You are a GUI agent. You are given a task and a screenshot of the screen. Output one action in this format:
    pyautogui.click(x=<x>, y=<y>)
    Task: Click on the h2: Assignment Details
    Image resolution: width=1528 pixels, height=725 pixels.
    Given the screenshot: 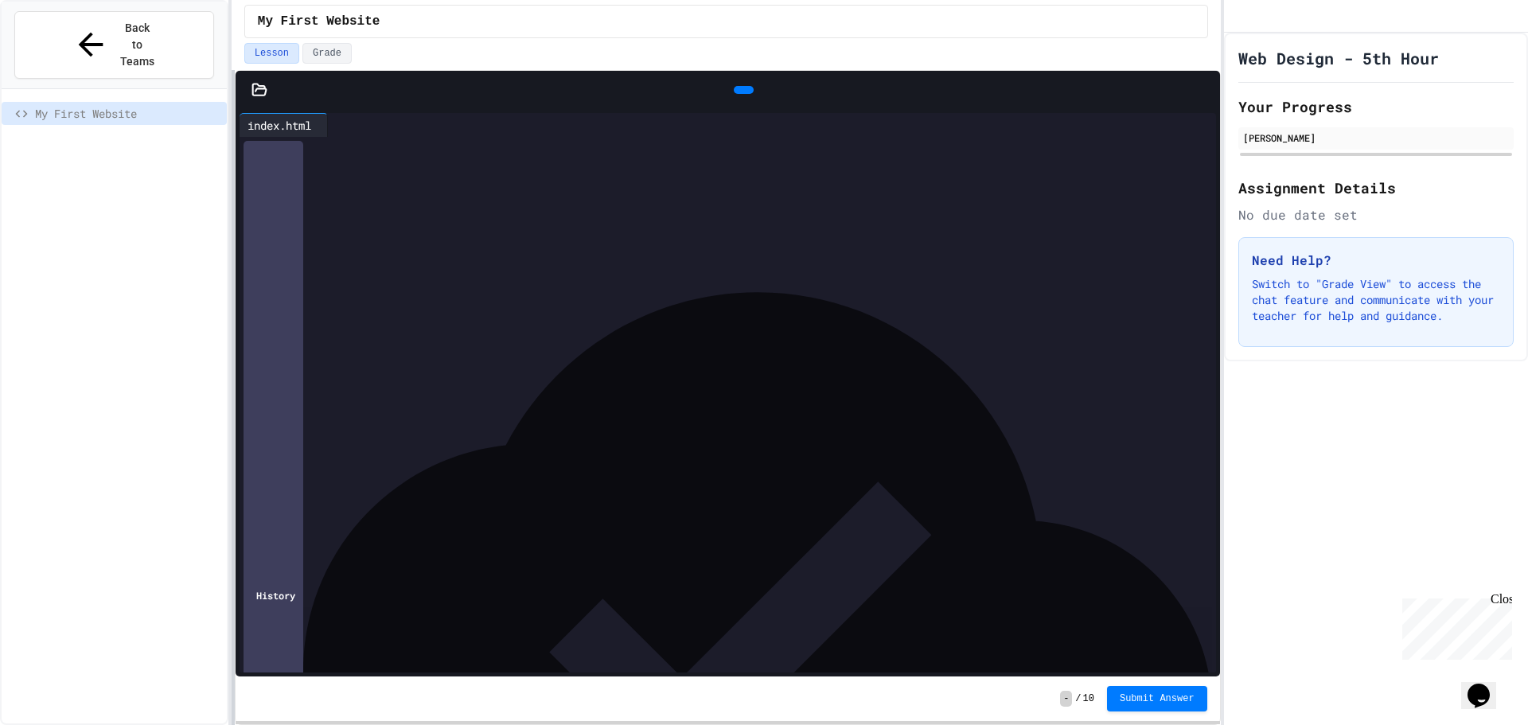 What is the action you would take?
    pyautogui.click(x=1376, y=188)
    